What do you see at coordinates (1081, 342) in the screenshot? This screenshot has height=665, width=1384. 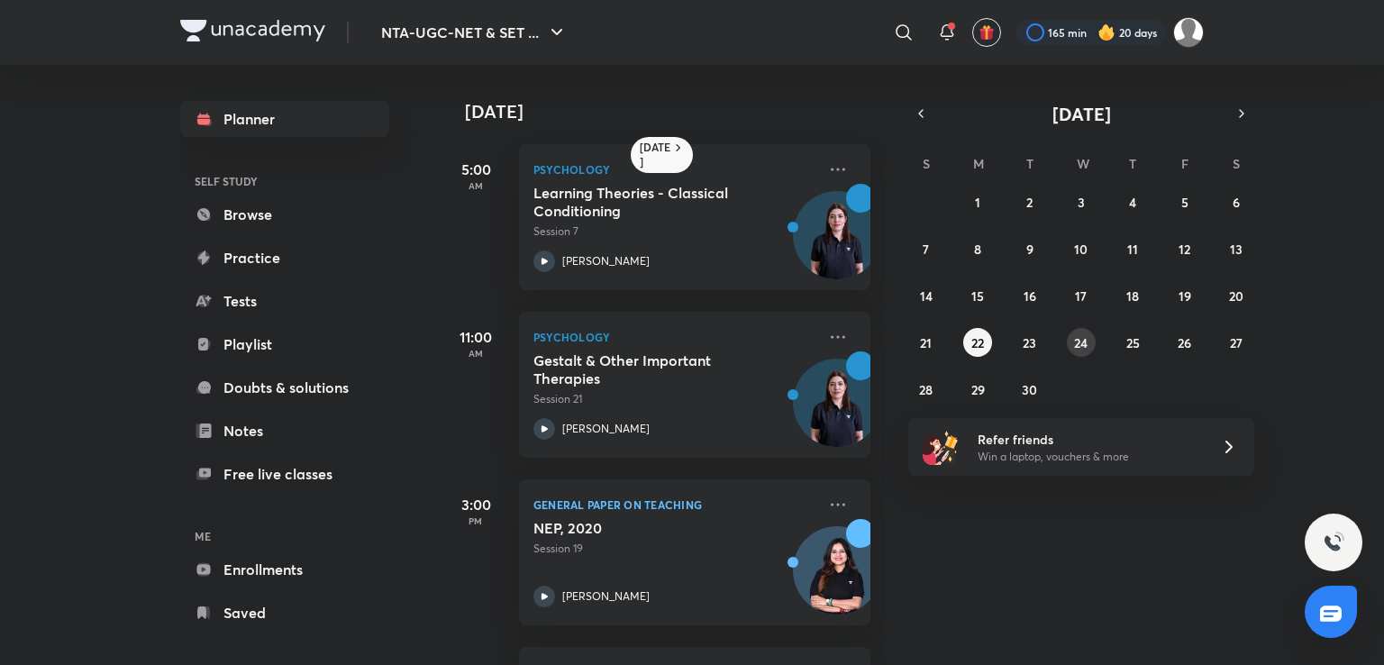 I see `button: September 24, 2025` at bounding box center [1081, 342].